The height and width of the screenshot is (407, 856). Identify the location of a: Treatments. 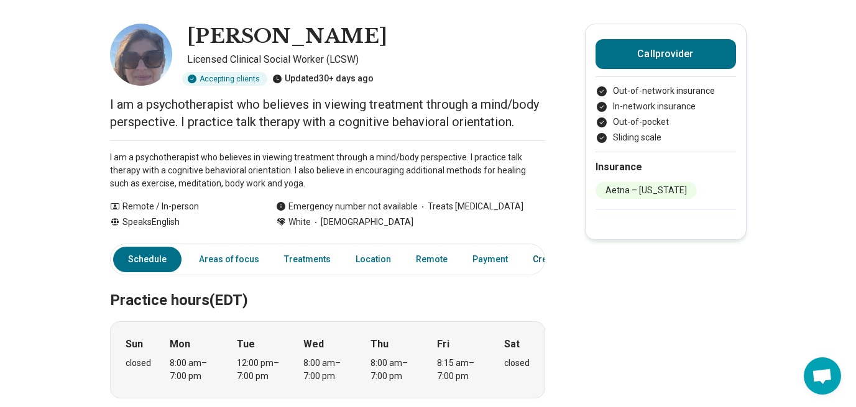
(307, 259).